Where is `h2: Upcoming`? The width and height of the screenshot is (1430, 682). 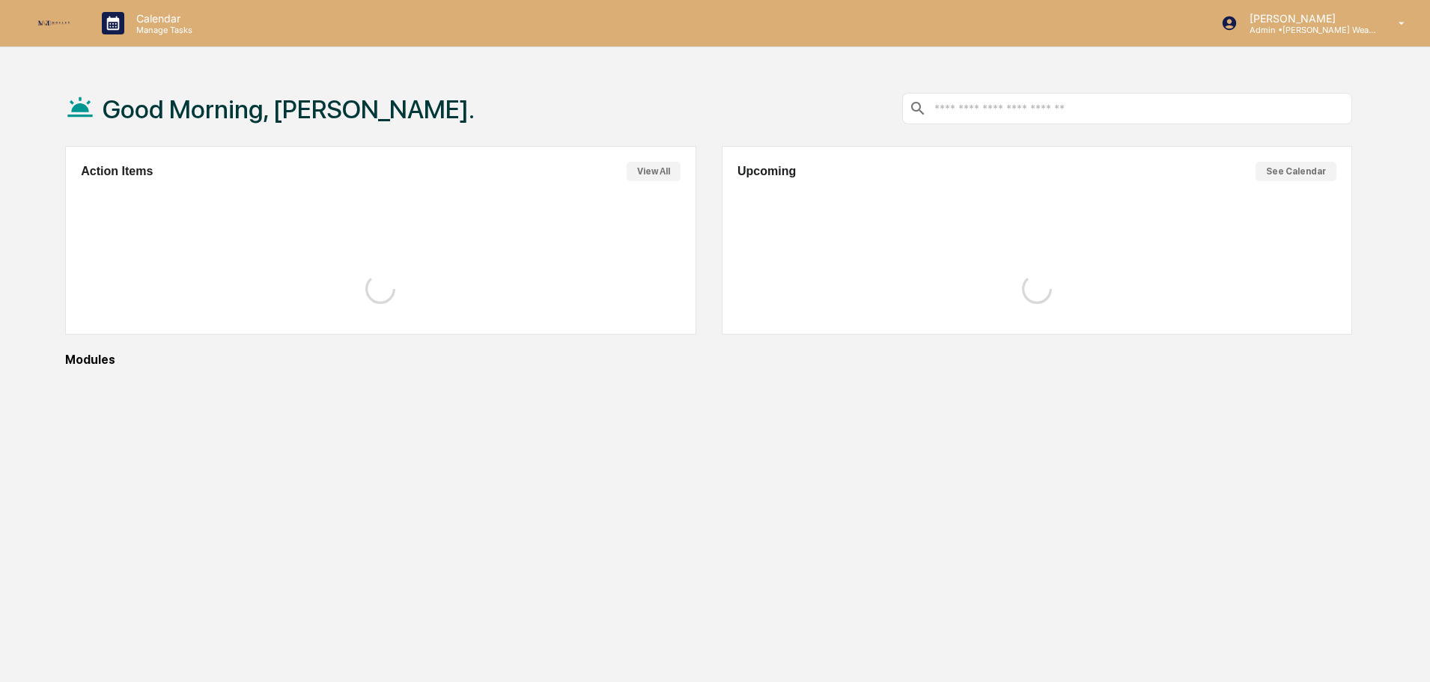 h2: Upcoming is located at coordinates (767, 171).